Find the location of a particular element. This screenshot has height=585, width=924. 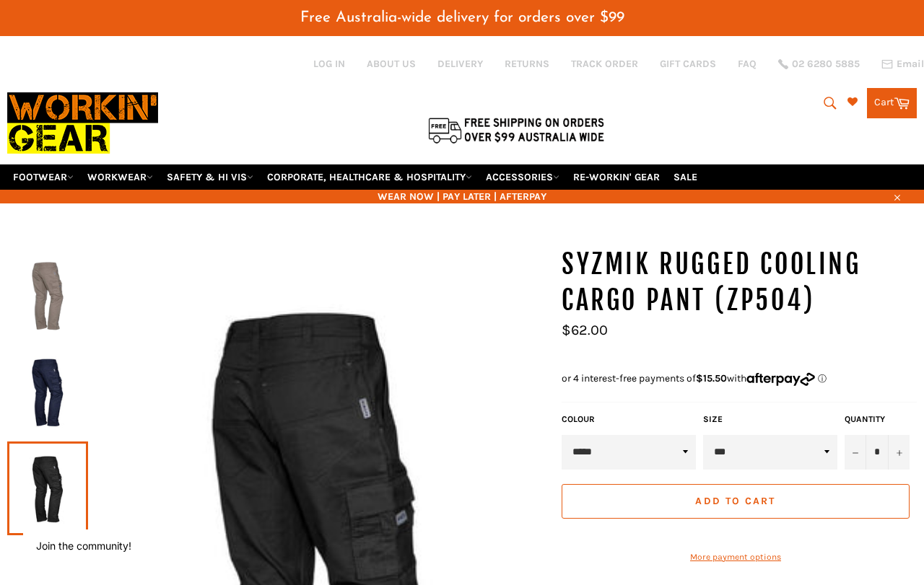

h1: SYZMIK RUGGED COOLING CARGO PANT (ZP5O4) is located at coordinates (739, 282).